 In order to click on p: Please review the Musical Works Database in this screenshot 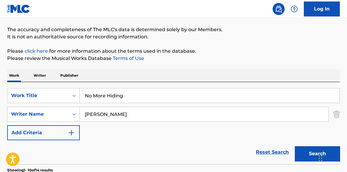, I will do `click(174, 59)`.